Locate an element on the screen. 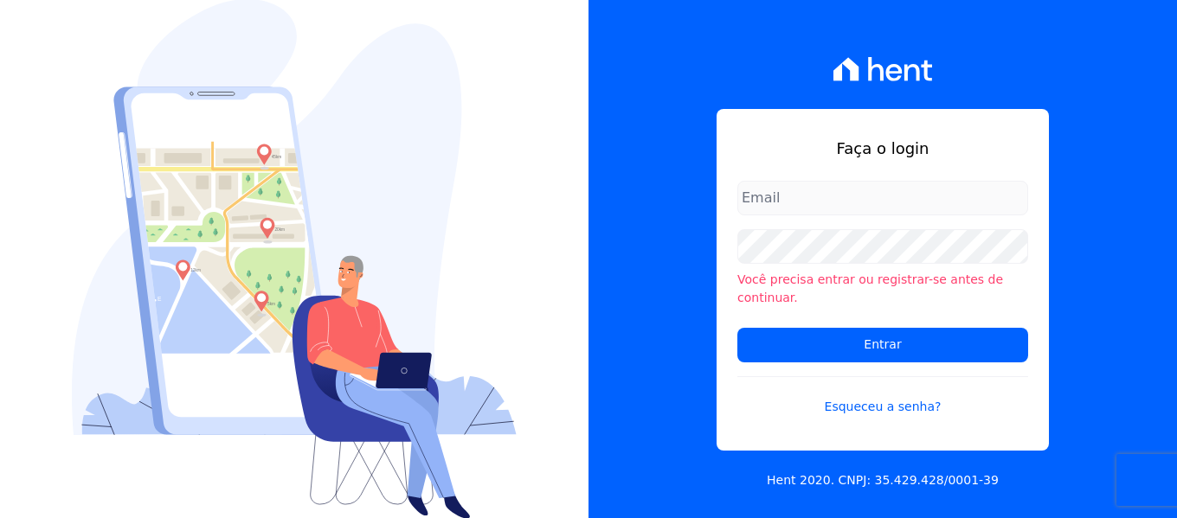 The width and height of the screenshot is (1177, 518). h1: Faça o login is located at coordinates (883, 148).